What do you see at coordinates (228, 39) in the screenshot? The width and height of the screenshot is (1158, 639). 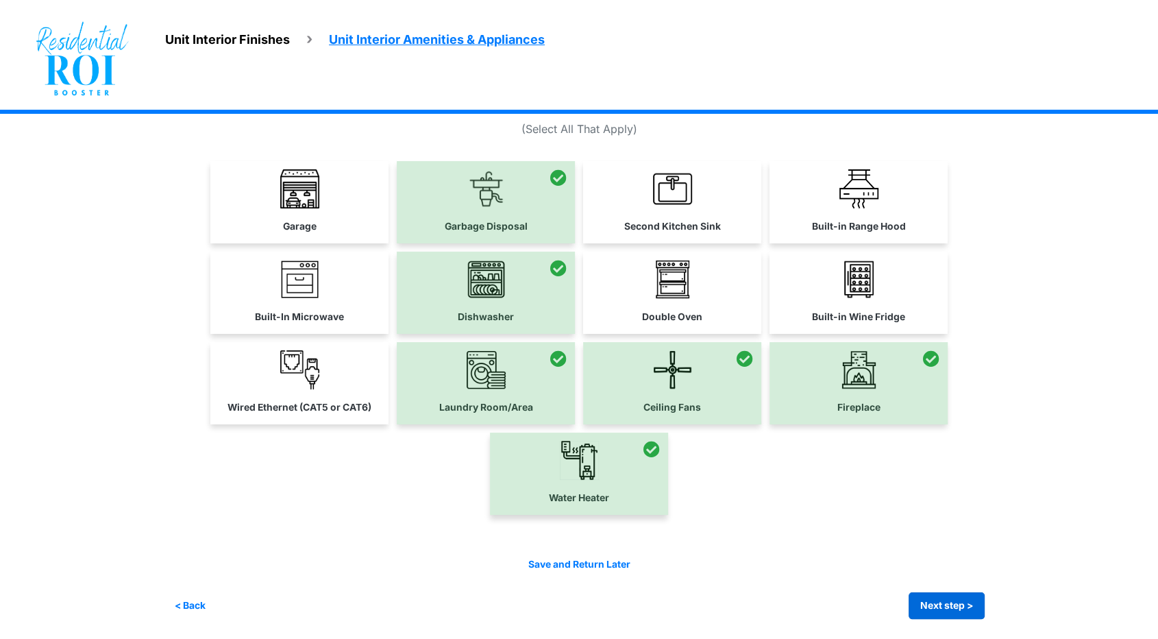 I see `span: Unit Interior Finishes` at bounding box center [228, 39].